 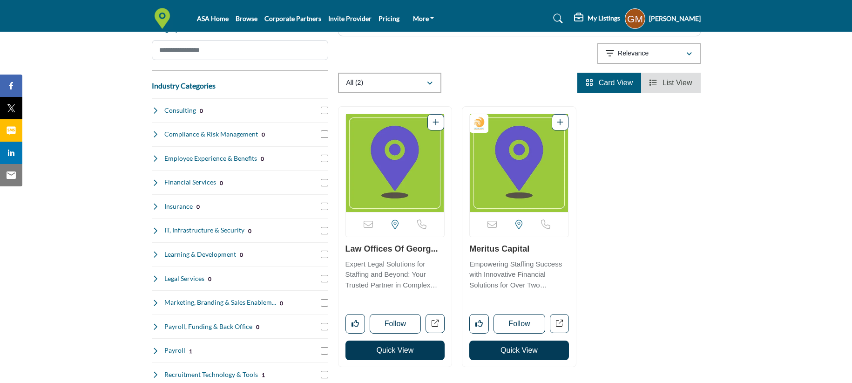 What do you see at coordinates (324, 303) in the screenshot?
I see `input: Select Marketing, Branding & Sales Enablement checkbox` at bounding box center [324, 303].